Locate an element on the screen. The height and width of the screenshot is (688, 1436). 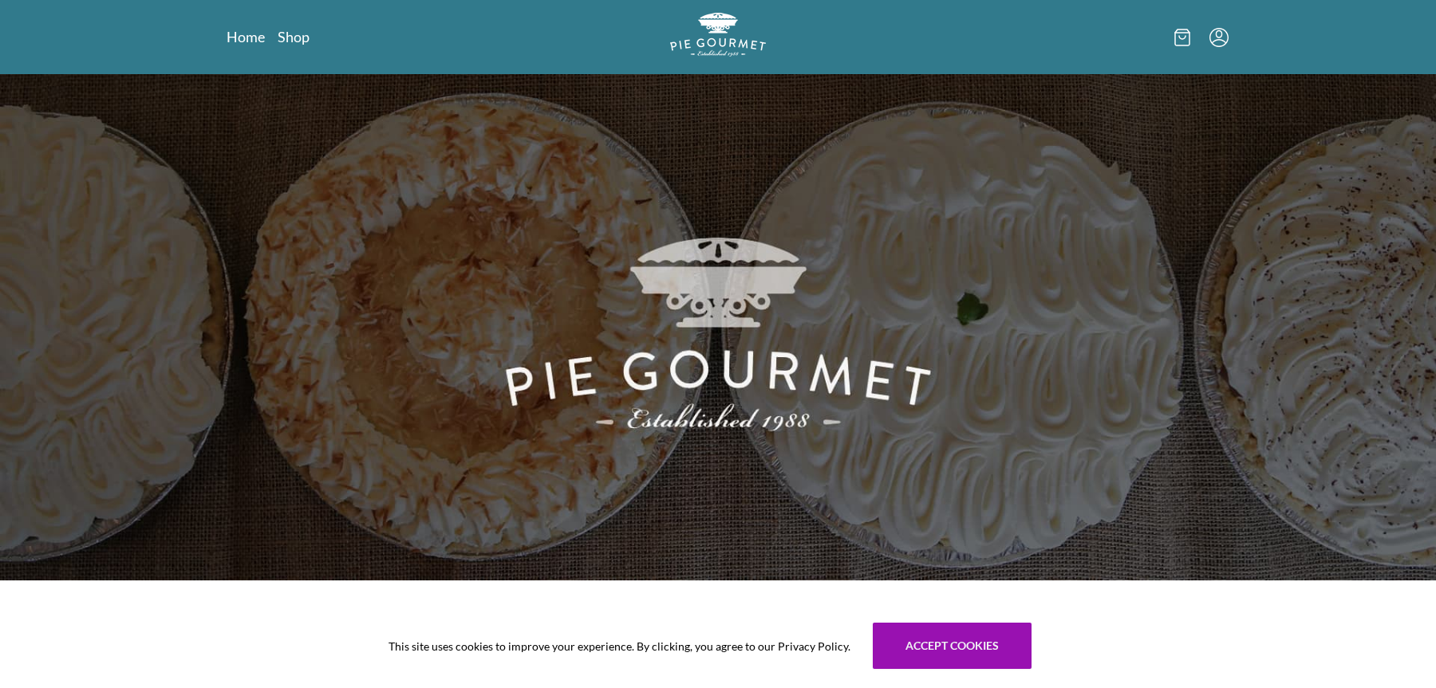
span: This site uses cookies to improve your experience. By clicking, you agree to our Privacy Policy. is located at coordinates (619, 646).